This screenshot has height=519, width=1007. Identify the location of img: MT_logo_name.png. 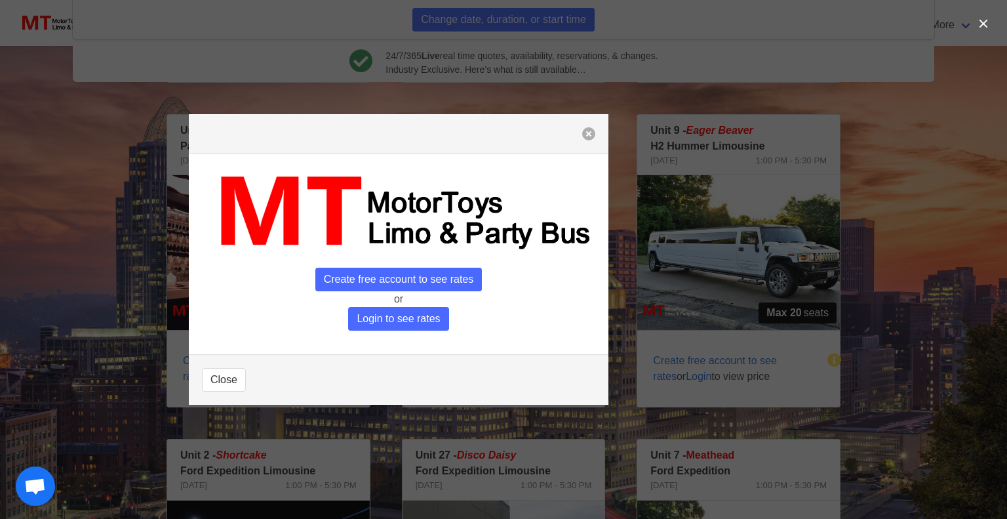
(399, 212).